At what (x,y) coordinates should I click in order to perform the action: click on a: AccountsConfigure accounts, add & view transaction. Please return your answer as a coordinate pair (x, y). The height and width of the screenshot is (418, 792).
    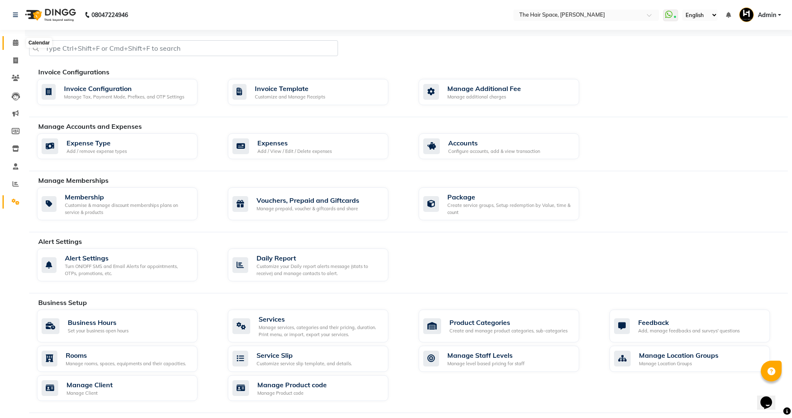
    Looking at the image, I should click on (508, 146).